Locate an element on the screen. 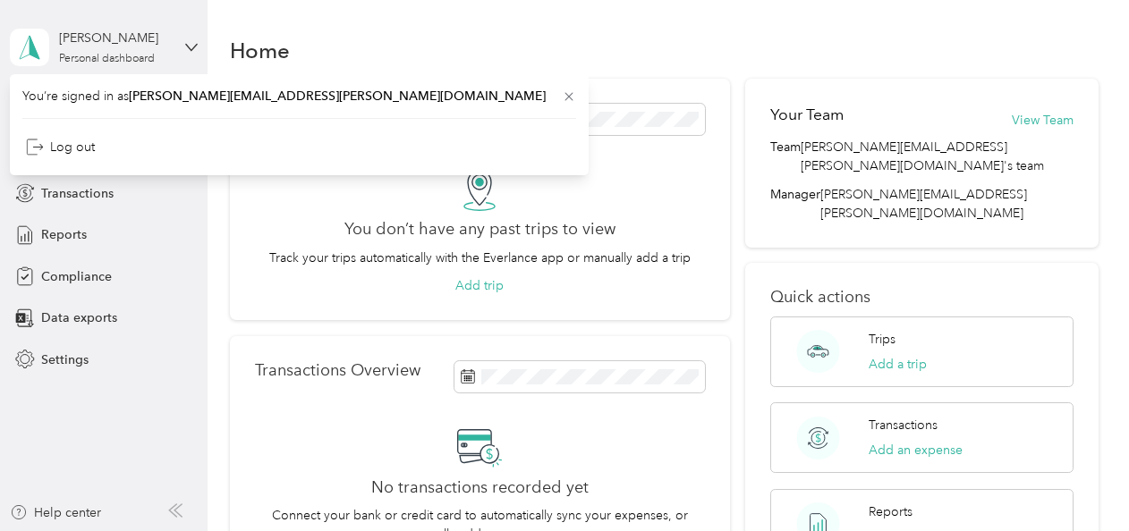 The width and height of the screenshot is (1129, 531). h2: Your Team is located at coordinates (807, 115).